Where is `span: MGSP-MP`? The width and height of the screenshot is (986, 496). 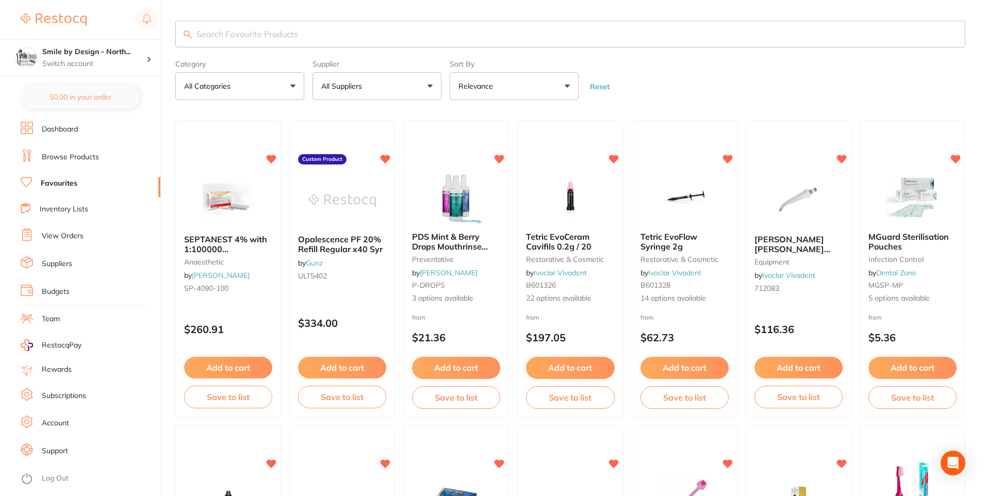 span: MGSP-MP is located at coordinates (885, 285).